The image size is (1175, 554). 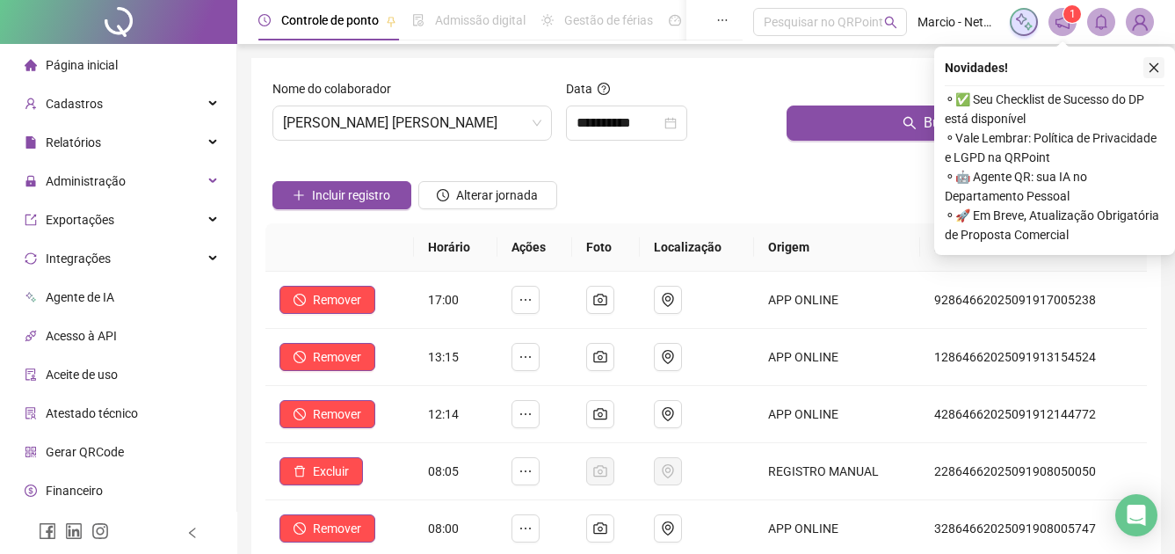 I want to click on span: ⚬ 🚀 Em Breve, Atualização Obrigatória de Proposta Comercial, so click(x=1055, y=225).